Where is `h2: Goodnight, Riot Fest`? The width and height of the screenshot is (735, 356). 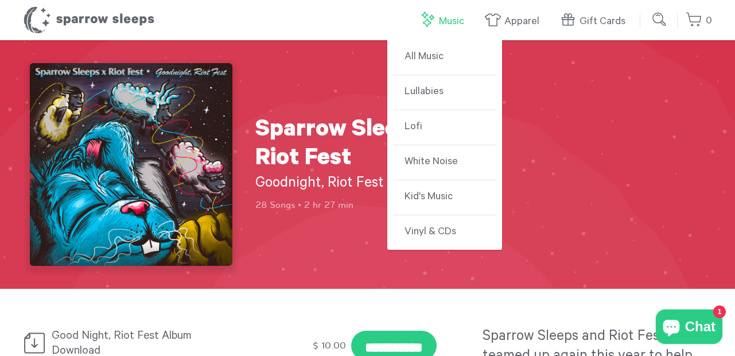
h2: Goodnight, Riot Fest is located at coordinates (359, 184).